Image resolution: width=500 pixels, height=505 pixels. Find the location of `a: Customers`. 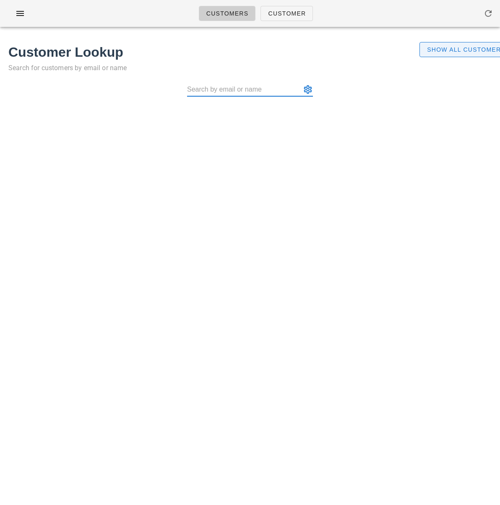

a: Customers is located at coordinates (228, 13).